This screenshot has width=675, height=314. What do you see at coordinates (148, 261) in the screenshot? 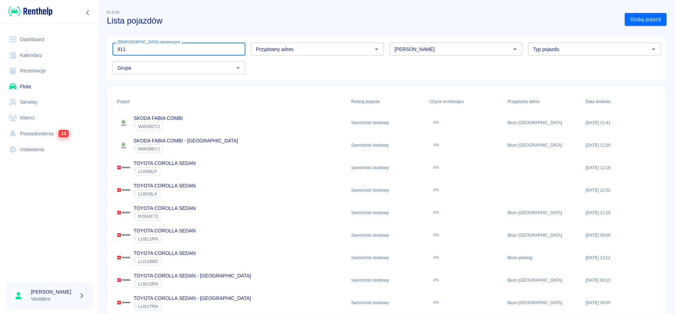
I see `span: LU119MC` at bounding box center [148, 261].